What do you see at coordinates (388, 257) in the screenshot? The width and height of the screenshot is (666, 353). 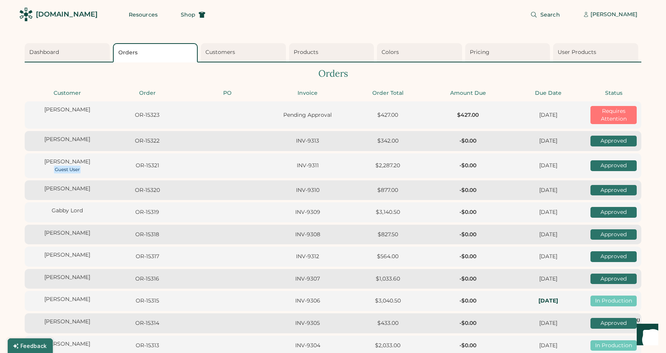 I see `div: $564.00` at bounding box center [388, 257].